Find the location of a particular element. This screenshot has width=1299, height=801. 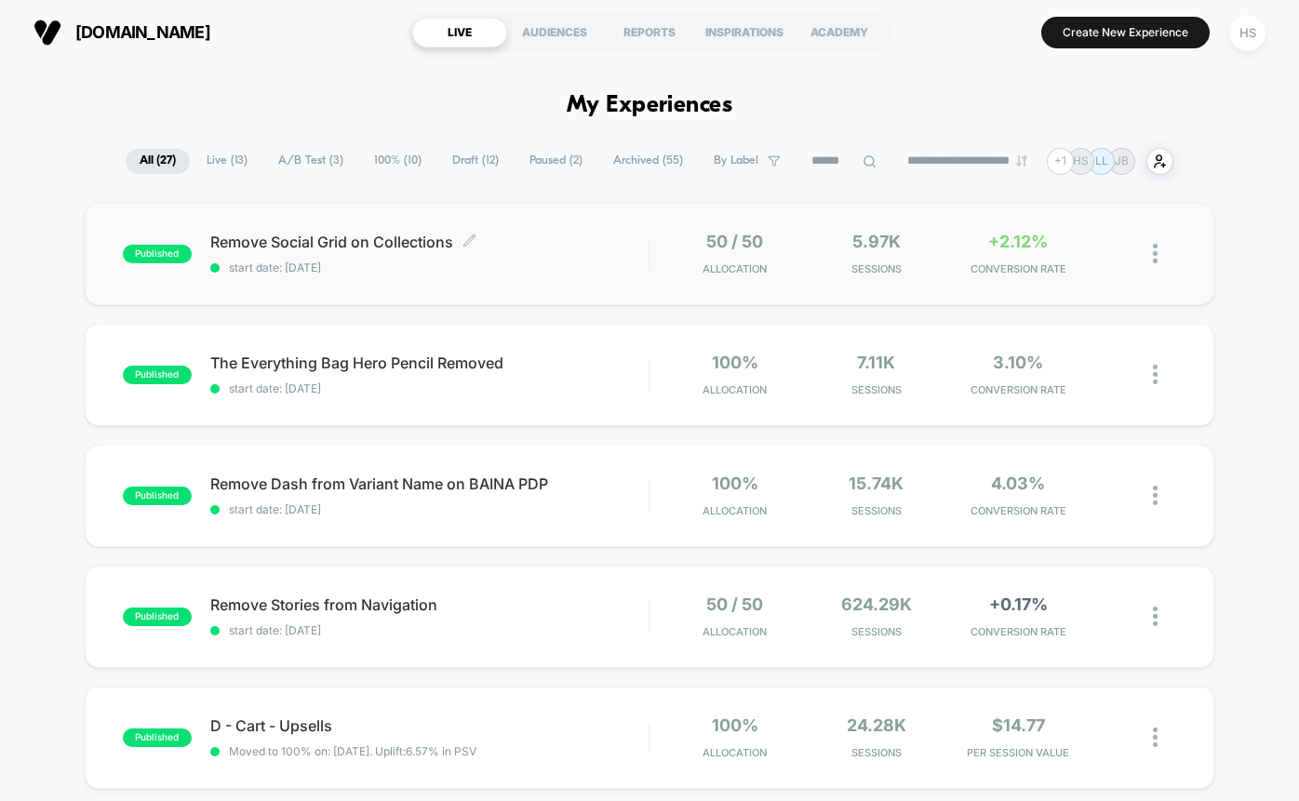

span: The Everything Bag Hero Pencil Removed is located at coordinates (430, 363).